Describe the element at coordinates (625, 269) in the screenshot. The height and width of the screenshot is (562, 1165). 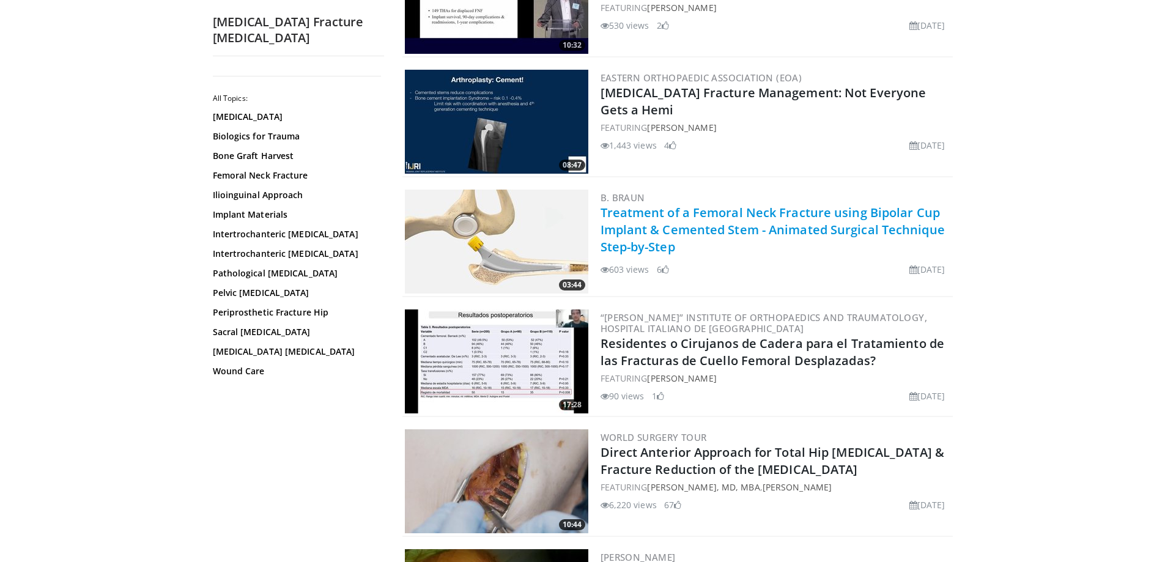
I see `li: 603 views` at that location.